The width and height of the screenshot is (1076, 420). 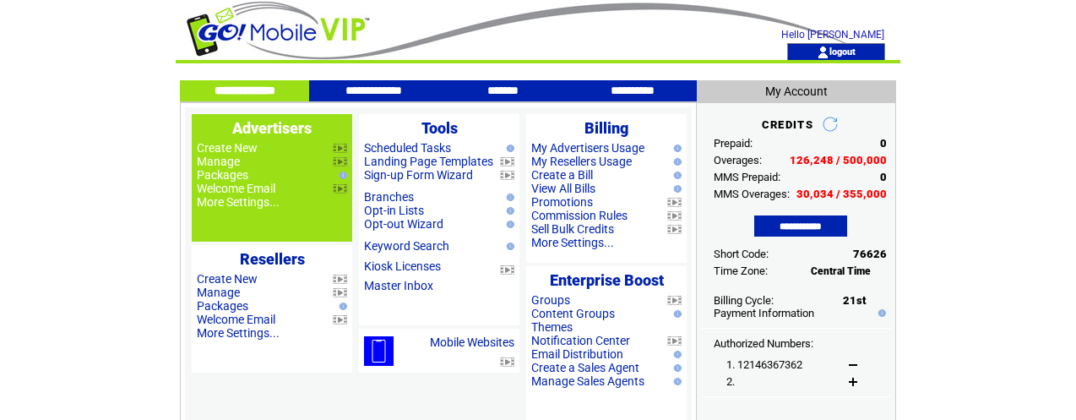 I want to click on a: Commission Rules, so click(x=579, y=215).